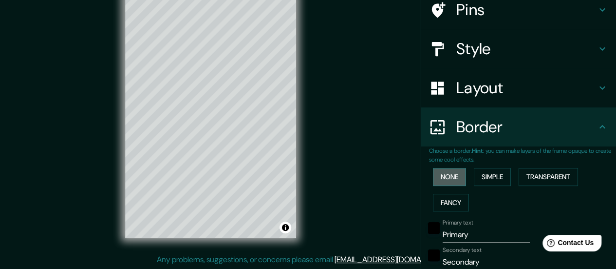  I want to click on button: Toggle attribution, so click(286, 227).